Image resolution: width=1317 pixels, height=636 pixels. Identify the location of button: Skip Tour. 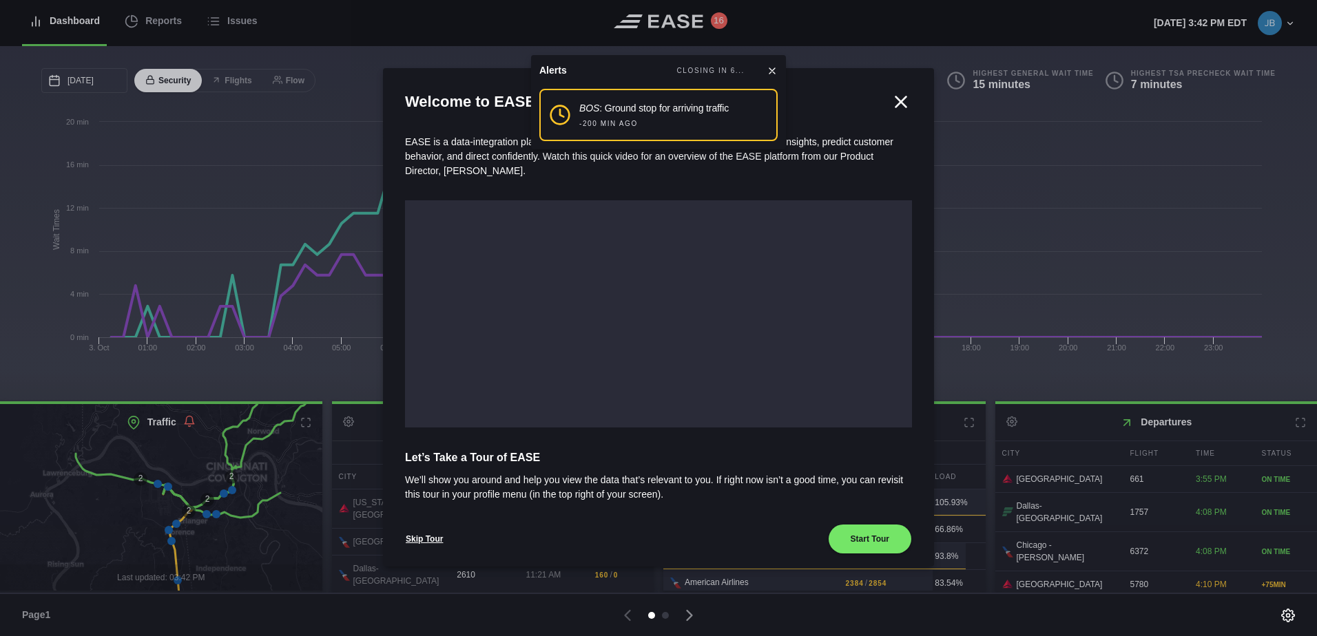
(424, 539).